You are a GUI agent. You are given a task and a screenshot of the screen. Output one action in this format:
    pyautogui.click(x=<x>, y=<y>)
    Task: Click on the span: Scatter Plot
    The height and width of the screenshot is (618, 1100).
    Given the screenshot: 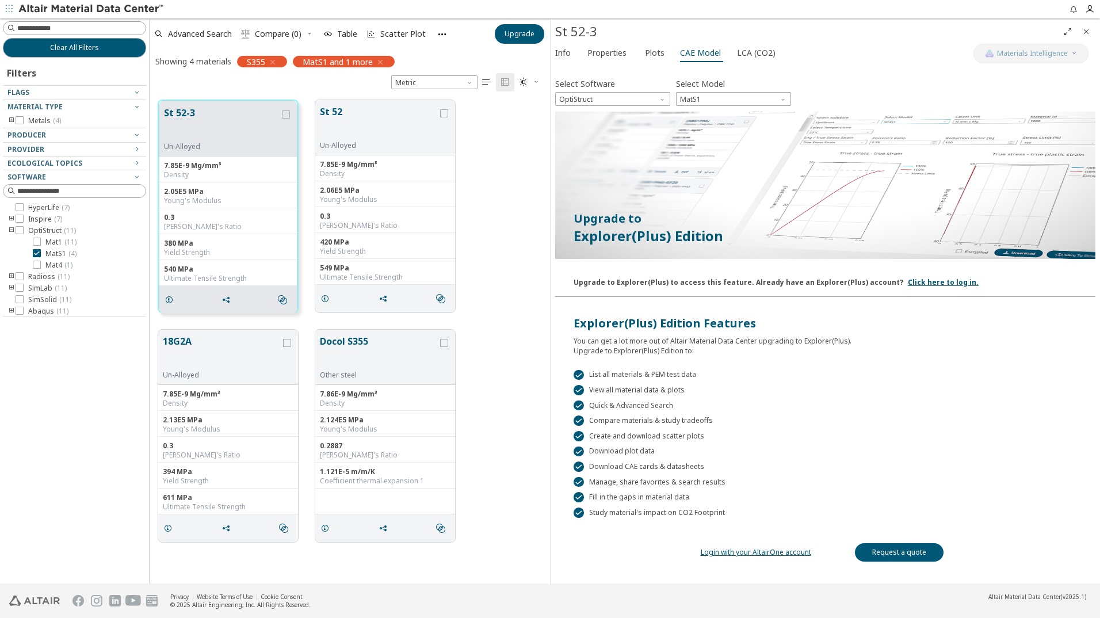 What is the action you would take?
    pyautogui.click(x=403, y=34)
    